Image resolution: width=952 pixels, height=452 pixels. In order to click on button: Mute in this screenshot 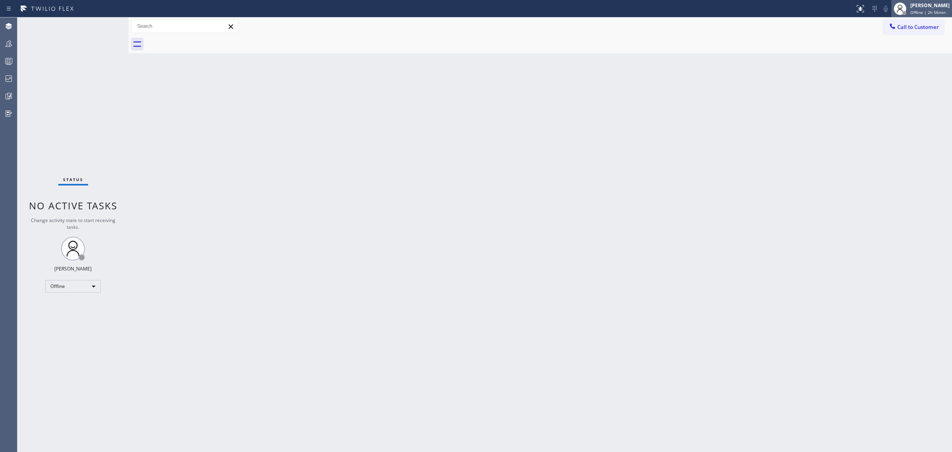, I will do `click(886, 9)`.